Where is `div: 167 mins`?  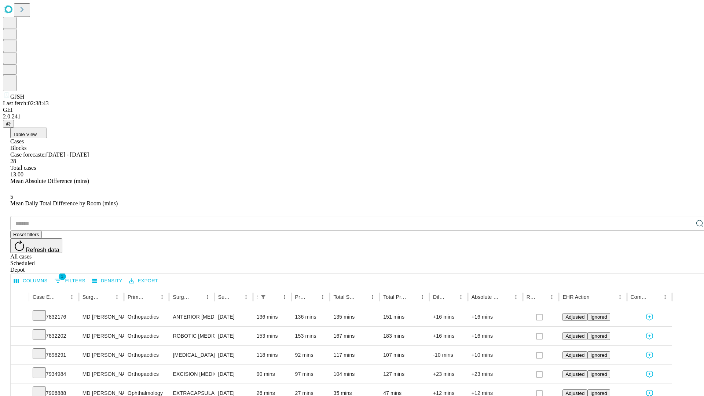 div: 167 mins is located at coordinates (355, 336).